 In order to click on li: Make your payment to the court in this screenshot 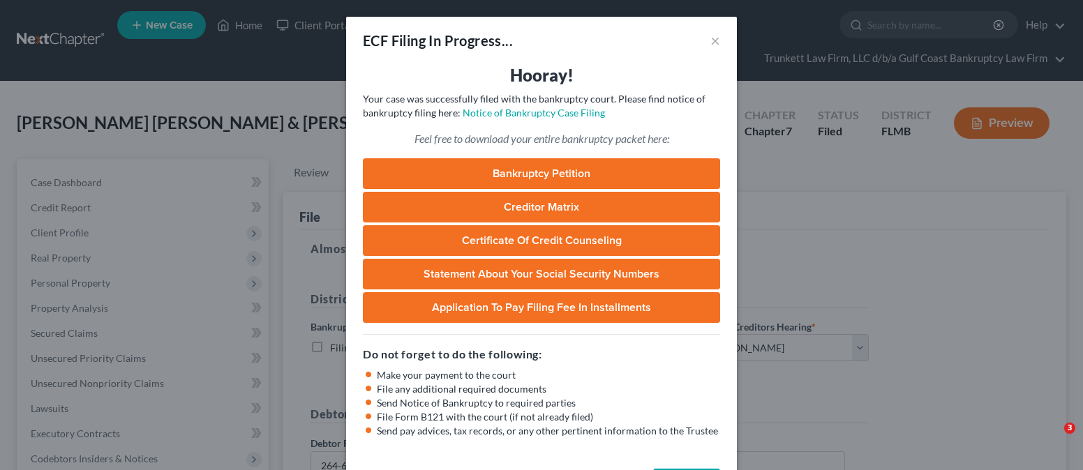, I will do `click(548, 375)`.